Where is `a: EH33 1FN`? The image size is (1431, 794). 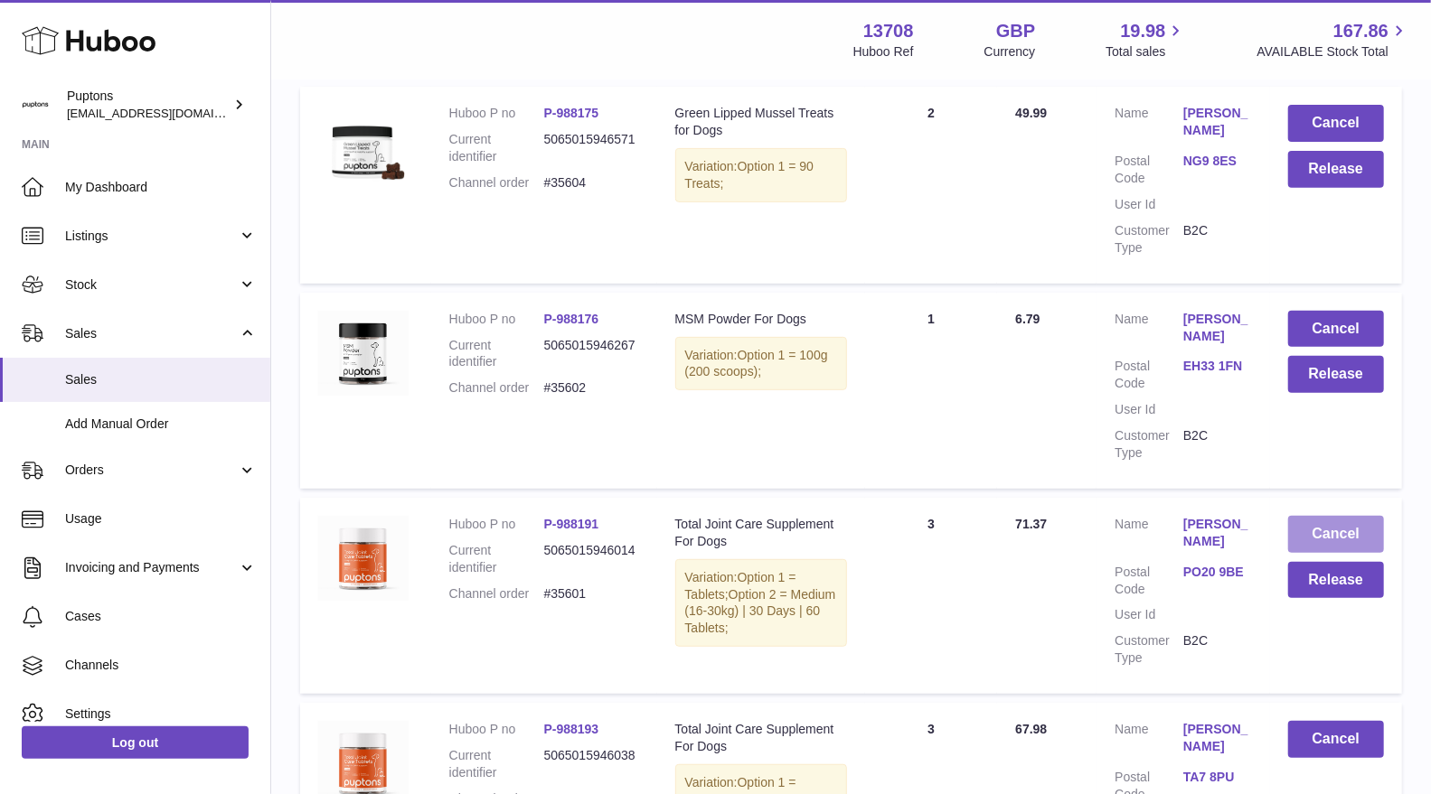 a: EH33 1FN is located at coordinates (1217, 366).